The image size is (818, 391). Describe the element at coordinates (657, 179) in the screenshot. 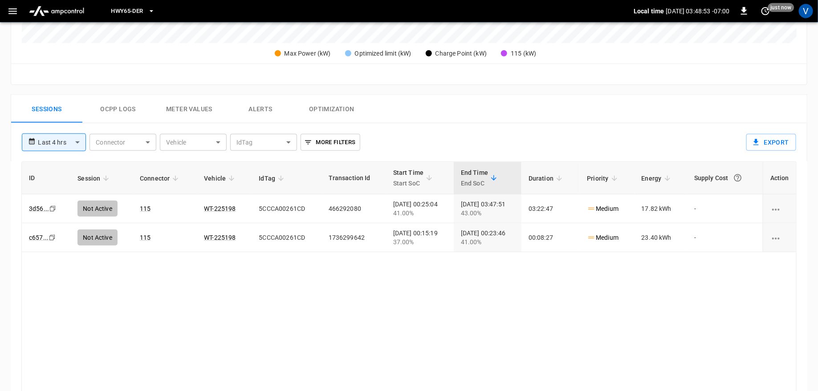

I see `span: Energy` at that location.